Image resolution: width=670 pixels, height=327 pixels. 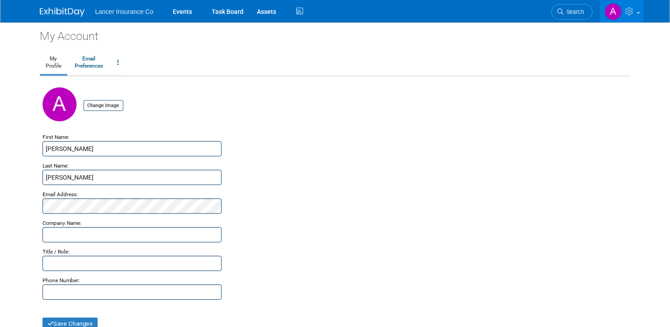 I want to click on small: Phone Number:, so click(x=61, y=280).